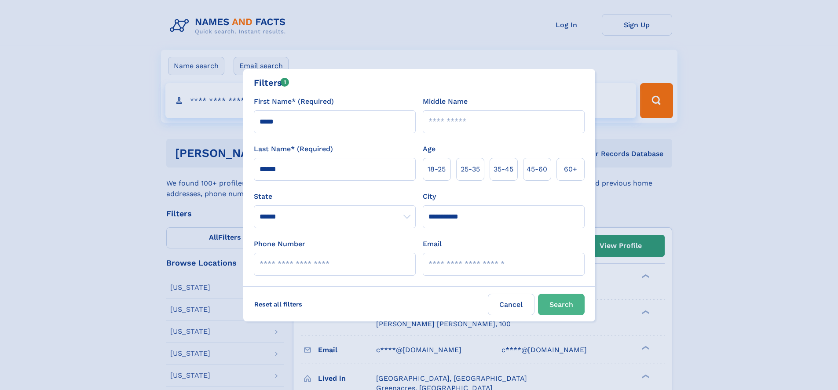 The width and height of the screenshot is (838, 390). I want to click on span: 35‑45, so click(503, 169).